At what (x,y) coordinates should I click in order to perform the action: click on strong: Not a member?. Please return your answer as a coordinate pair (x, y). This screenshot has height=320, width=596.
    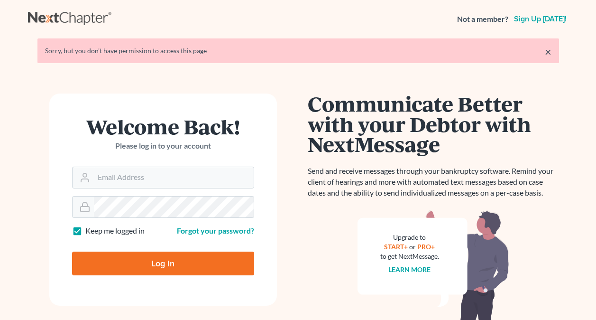
    Looking at the image, I should click on (483, 19).